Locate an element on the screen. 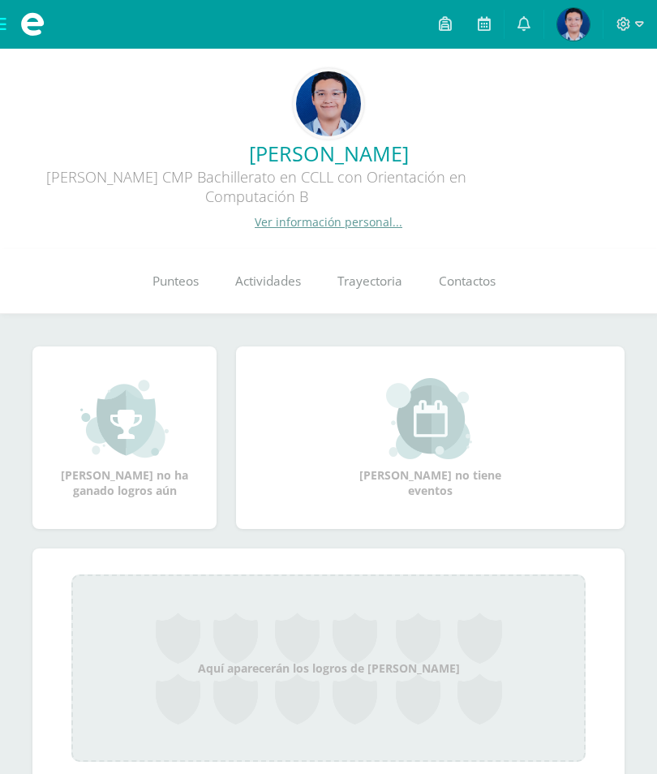 This screenshot has width=657, height=774. a: Actividades is located at coordinates (268, 281).